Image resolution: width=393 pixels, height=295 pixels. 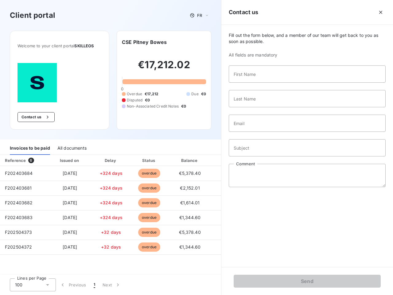 I want to click on span: F202504372, so click(x=18, y=247).